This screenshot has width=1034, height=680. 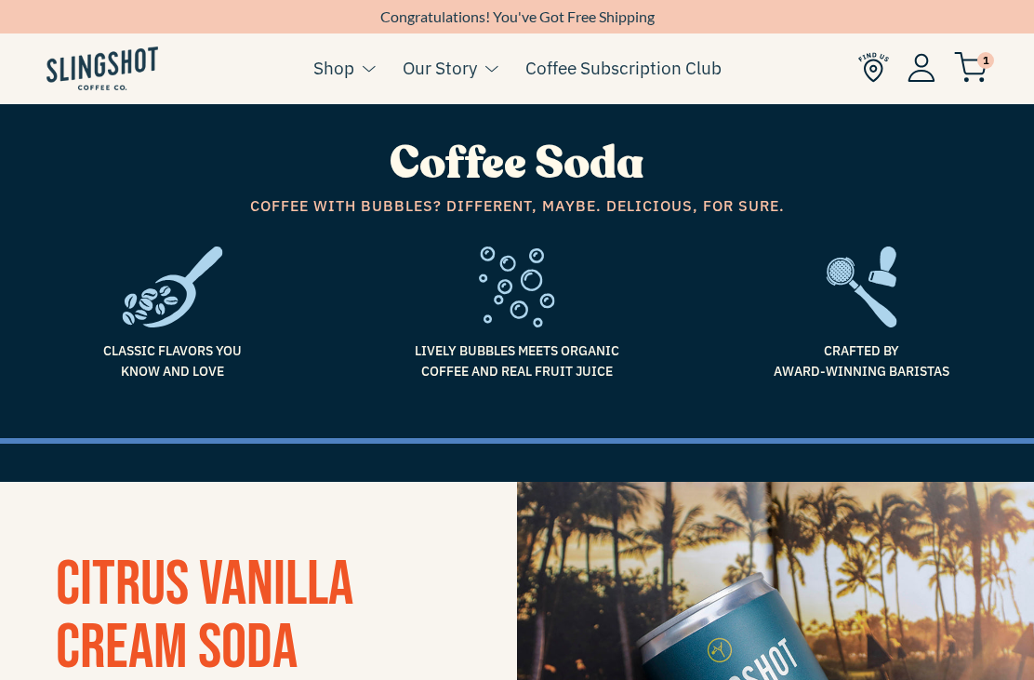 What do you see at coordinates (517, 286) in the screenshot?
I see `img: fizz-1636557709766.svg` at bounding box center [517, 286].